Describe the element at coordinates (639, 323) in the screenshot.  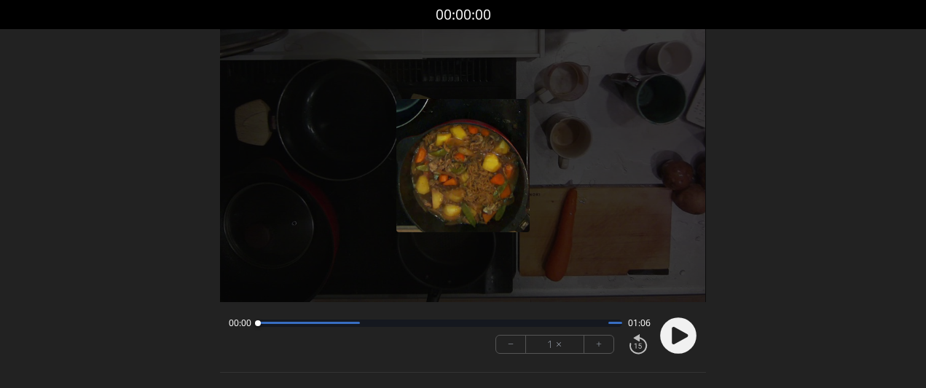
I see `span: 01:06` at that location.